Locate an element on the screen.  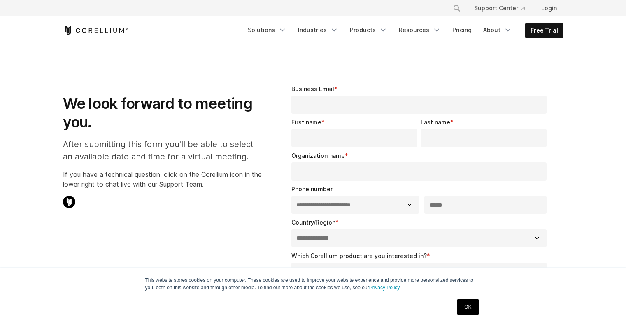
a: Login is located at coordinates (549, 8).